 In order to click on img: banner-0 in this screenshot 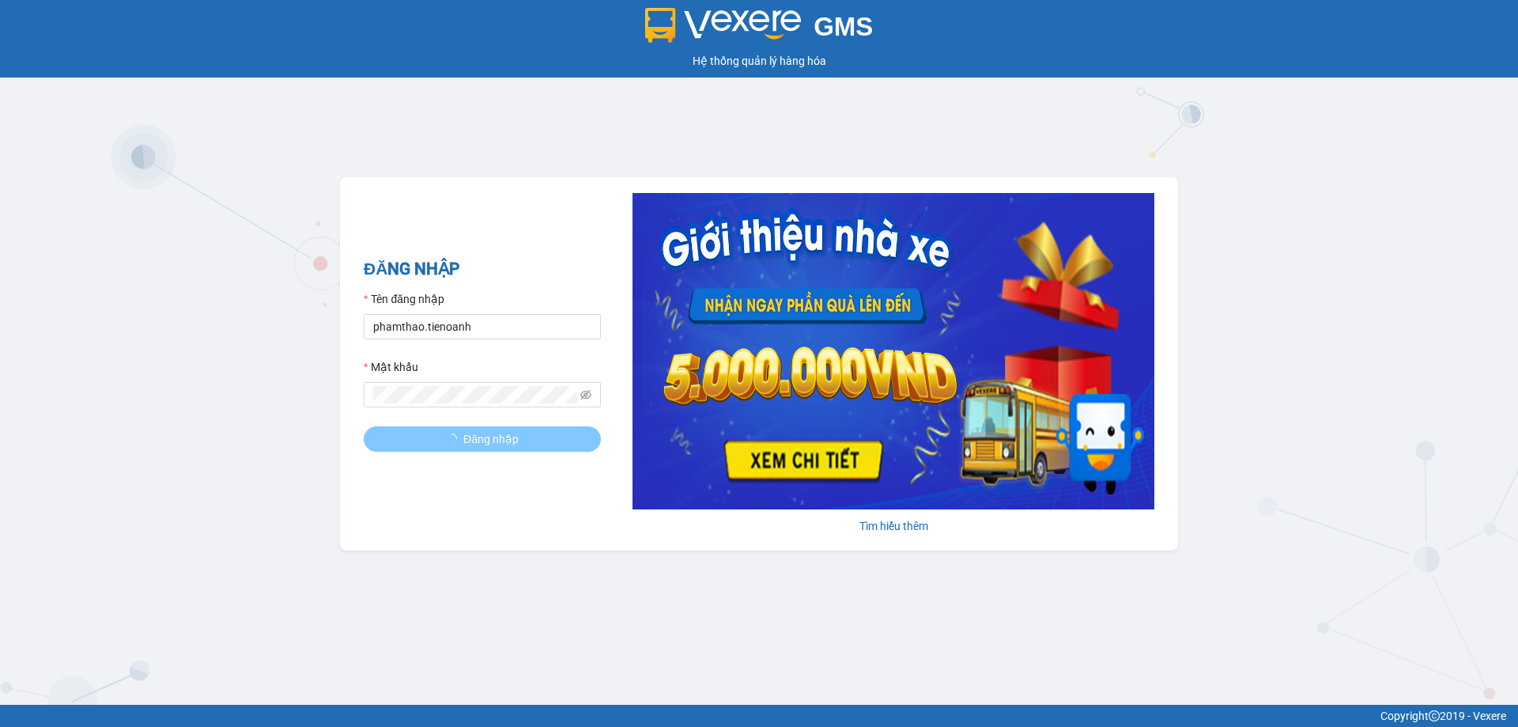, I will do `click(893, 351)`.